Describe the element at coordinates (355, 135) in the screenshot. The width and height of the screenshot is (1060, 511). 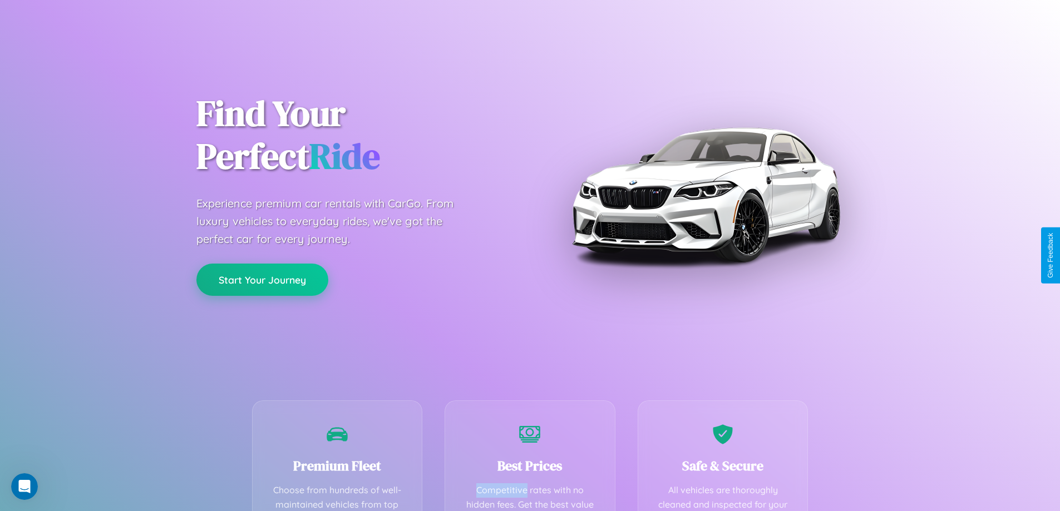
I see `h1: Find Your Perfect` at that location.